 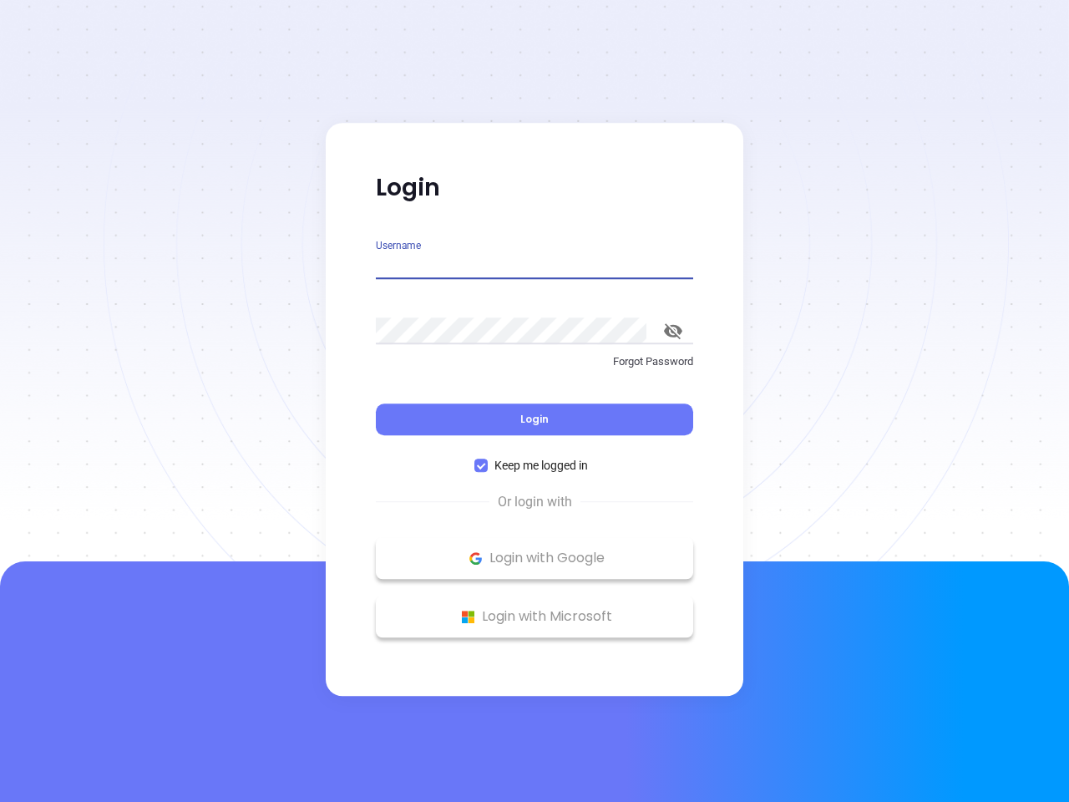 What do you see at coordinates (468, 617) in the screenshot?
I see `img: Microsoft Logo` at bounding box center [468, 617].